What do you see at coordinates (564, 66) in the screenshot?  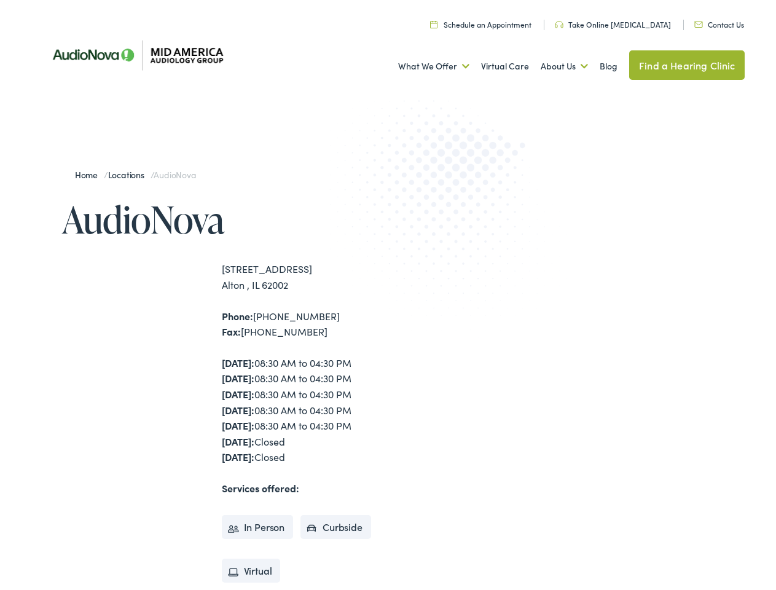 I see `a: About Us` at bounding box center [564, 66].